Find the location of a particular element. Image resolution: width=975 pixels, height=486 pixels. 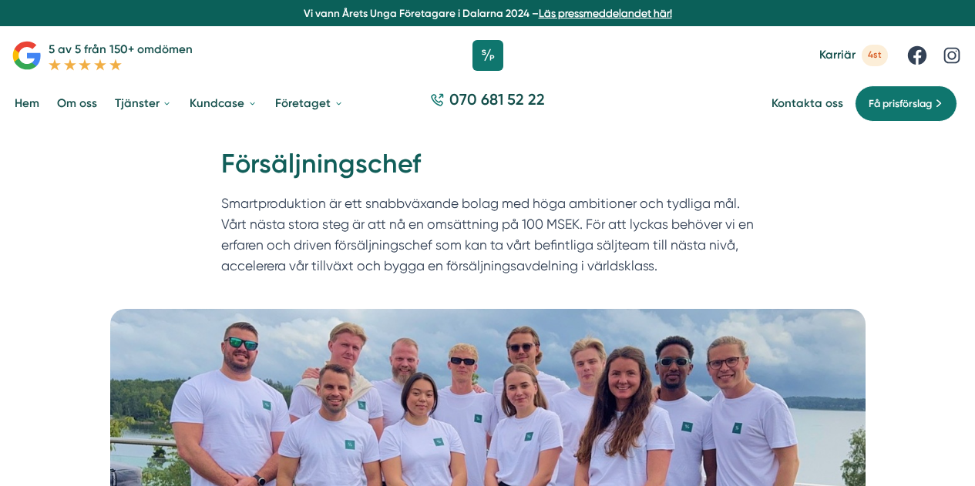

span: 070 681 52 22 is located at coordinates (497, 100).